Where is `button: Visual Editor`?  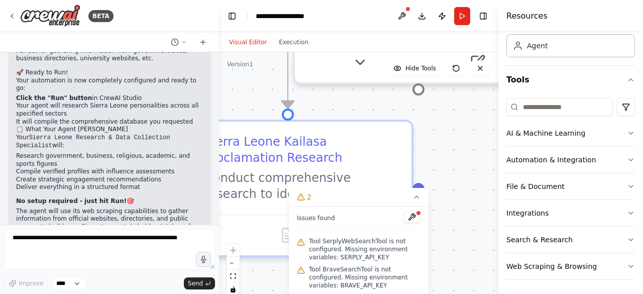
button: Visual Editor is located at coordinates (248, 42).